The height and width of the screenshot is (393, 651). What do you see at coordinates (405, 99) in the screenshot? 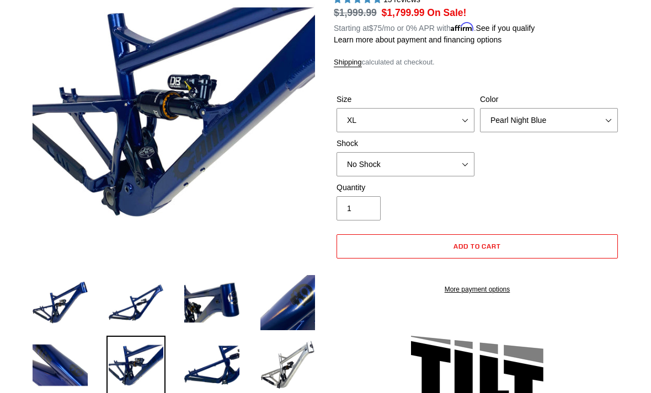
I see `label: Size` at bounding box center [405, 99].